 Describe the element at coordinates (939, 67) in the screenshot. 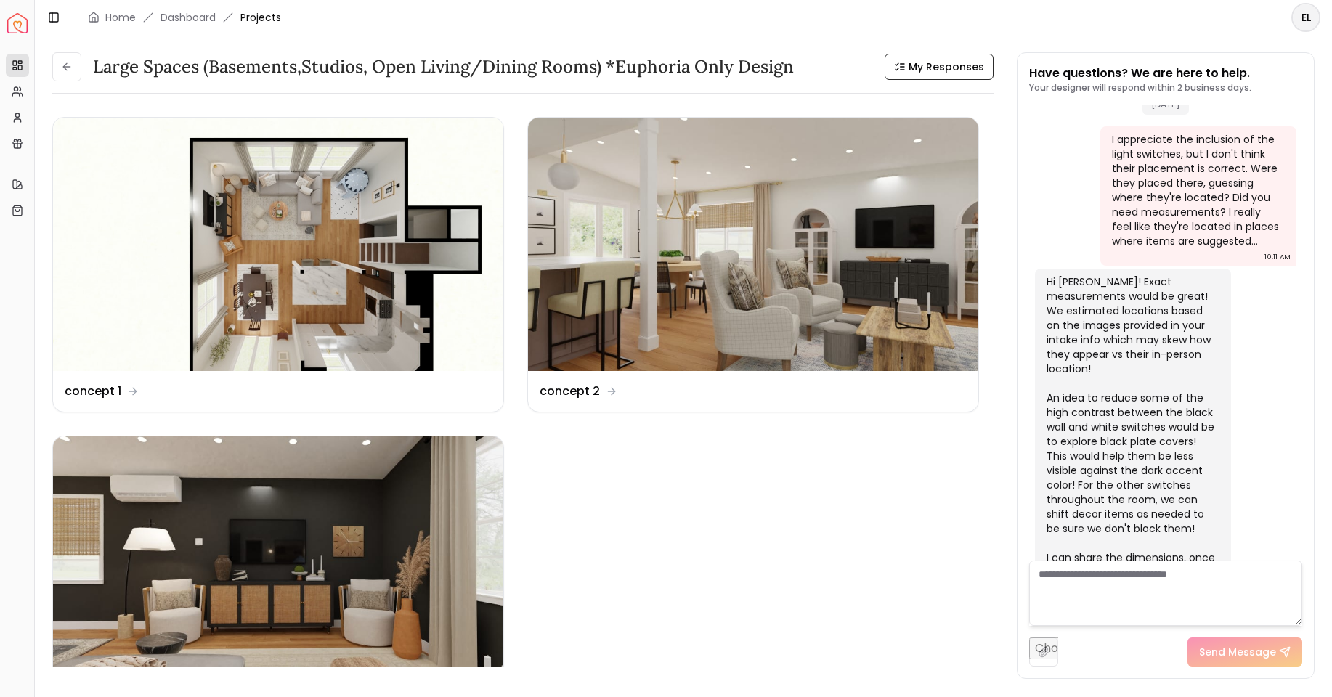

I see `button: My Responses` at that location.